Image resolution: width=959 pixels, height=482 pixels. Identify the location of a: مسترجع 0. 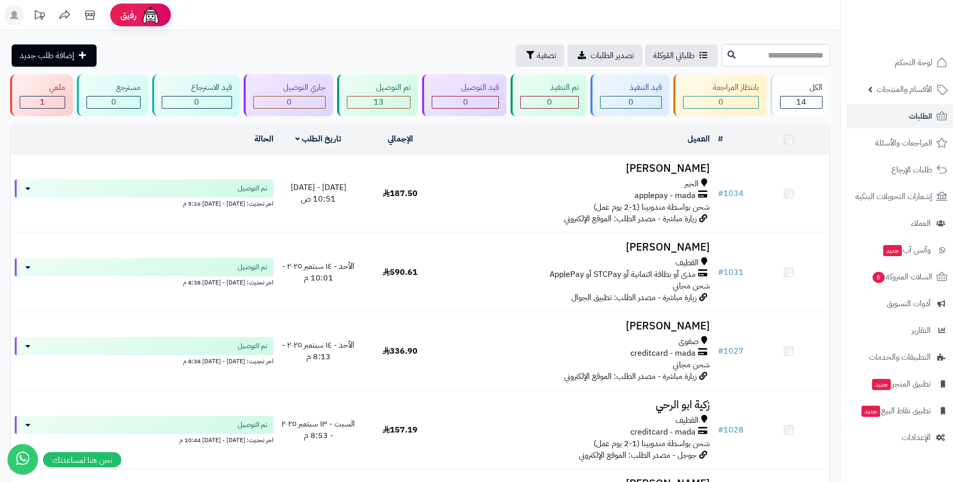
(112, 95).